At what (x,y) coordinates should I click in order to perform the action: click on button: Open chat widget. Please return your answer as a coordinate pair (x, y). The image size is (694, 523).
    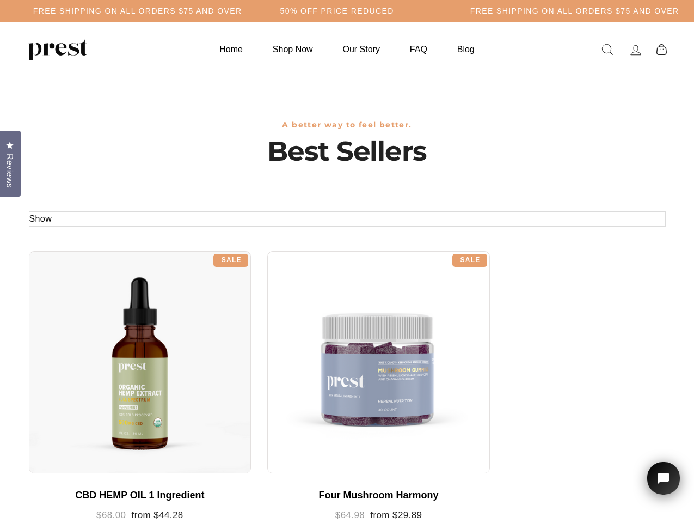
    Looking at the image, I should click on (30, 32).